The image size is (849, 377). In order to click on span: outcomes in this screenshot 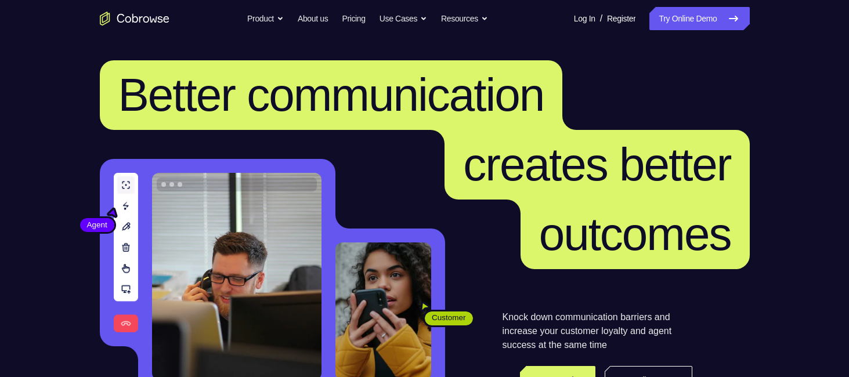, I will do `click(635, 234)`.